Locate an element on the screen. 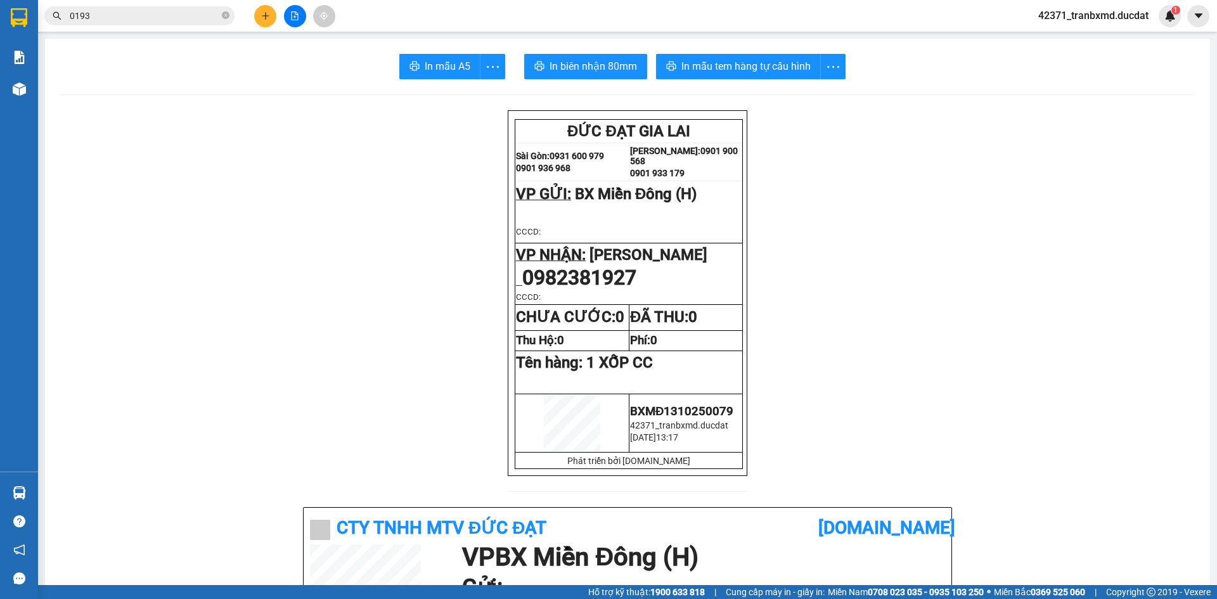 Image resolution: width=1217 pixels, height=599 pixels. strong: 0369 525 060 is located at coordinates (1058, 592).